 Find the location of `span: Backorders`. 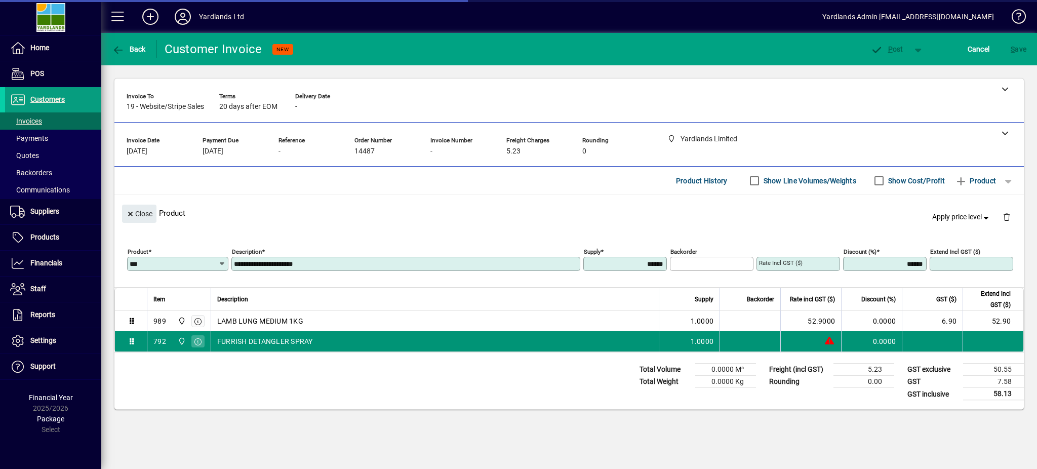

span: Backorders is located at coordinates (31, 173).